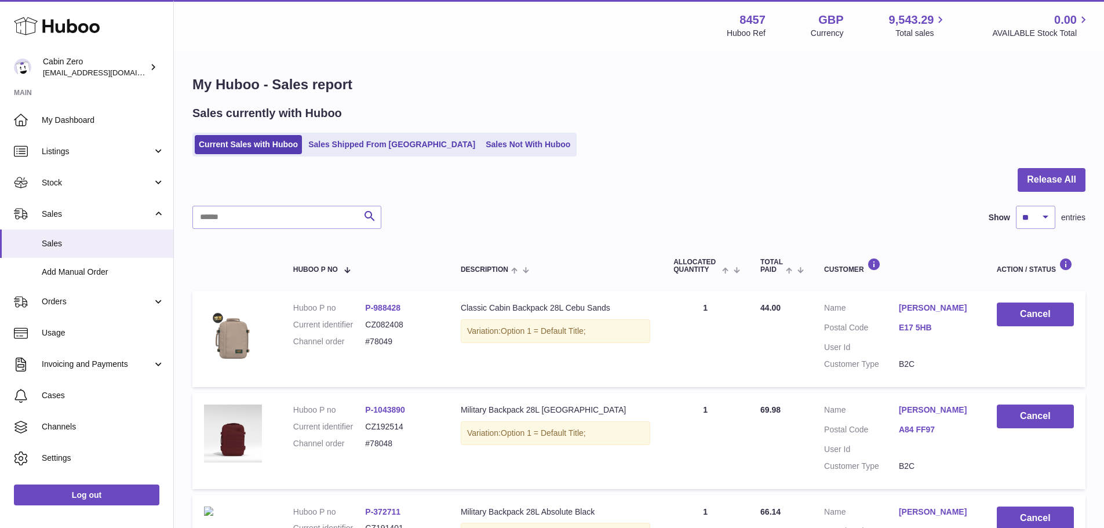 Image resolution: width=1104 pixels, height=528 pixels. Describe the element at coordinates (528, 144) in the screenshot. I see `a: Sales Not With Huboo` at that location.